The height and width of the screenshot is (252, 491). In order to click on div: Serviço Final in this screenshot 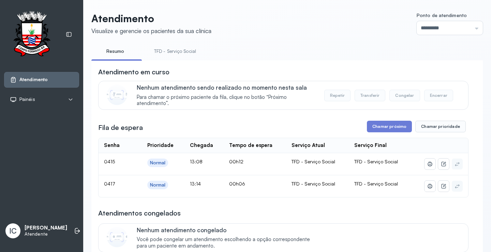, I will do `click(371, 145)`.